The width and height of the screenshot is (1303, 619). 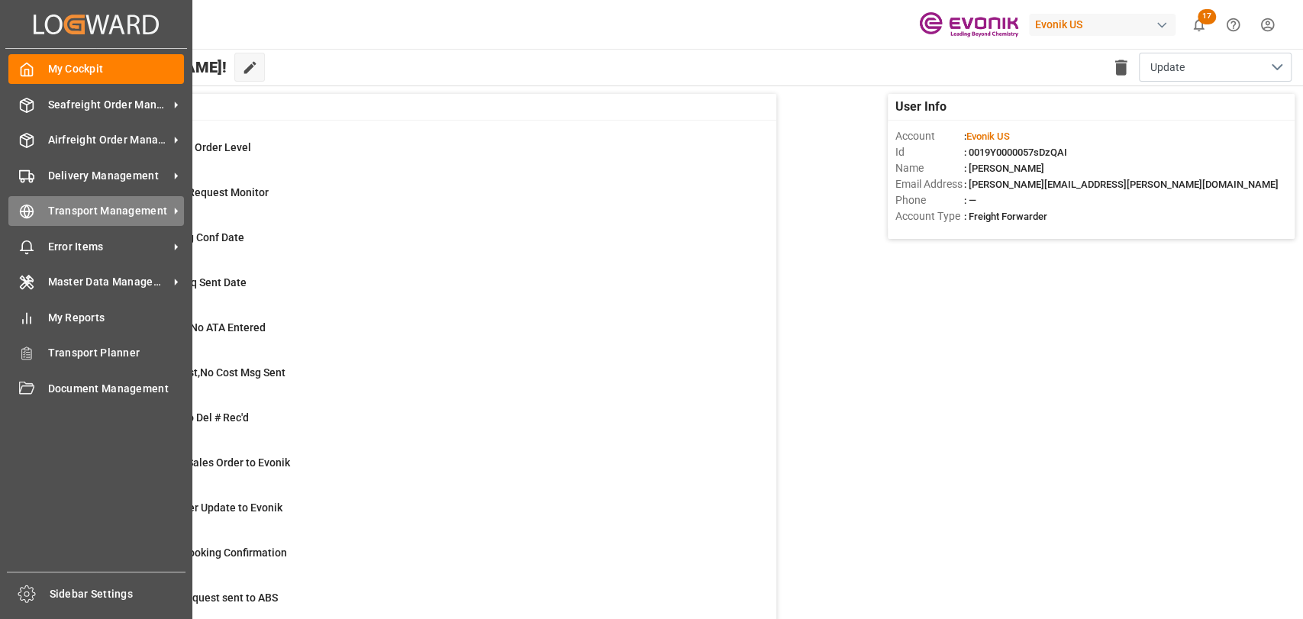 I want to click on span: Scorecard Bkg Request Monitor, so click(x=192, y=192).